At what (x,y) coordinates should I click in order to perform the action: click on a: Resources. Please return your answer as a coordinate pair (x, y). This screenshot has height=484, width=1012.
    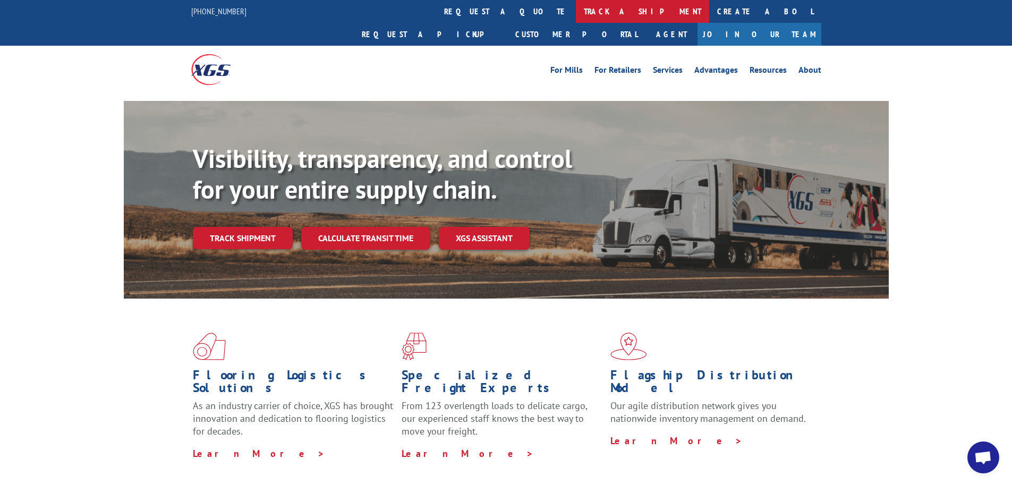
    Looking at the image, I should click on (768, 72).